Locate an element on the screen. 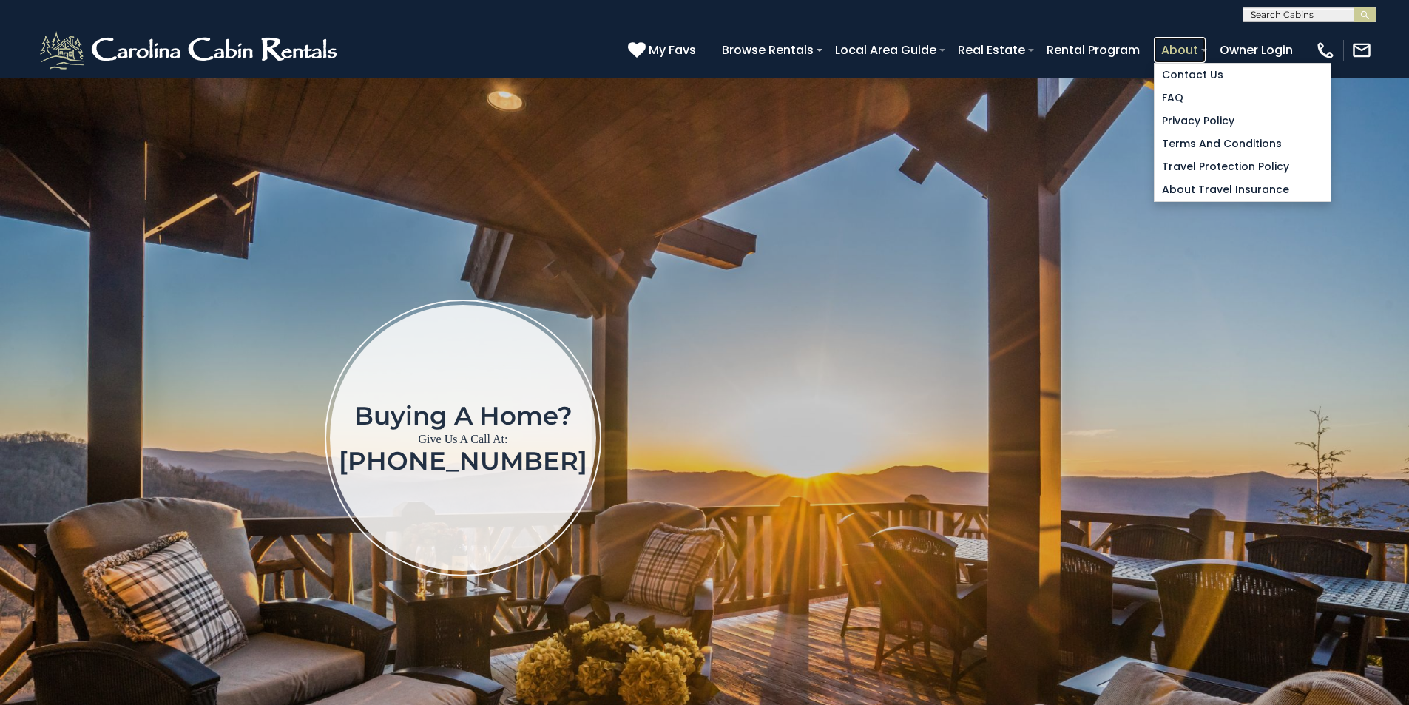 The image size is (1409, 705). p: Give Us A Call At: is located at coordinates (463, 439).